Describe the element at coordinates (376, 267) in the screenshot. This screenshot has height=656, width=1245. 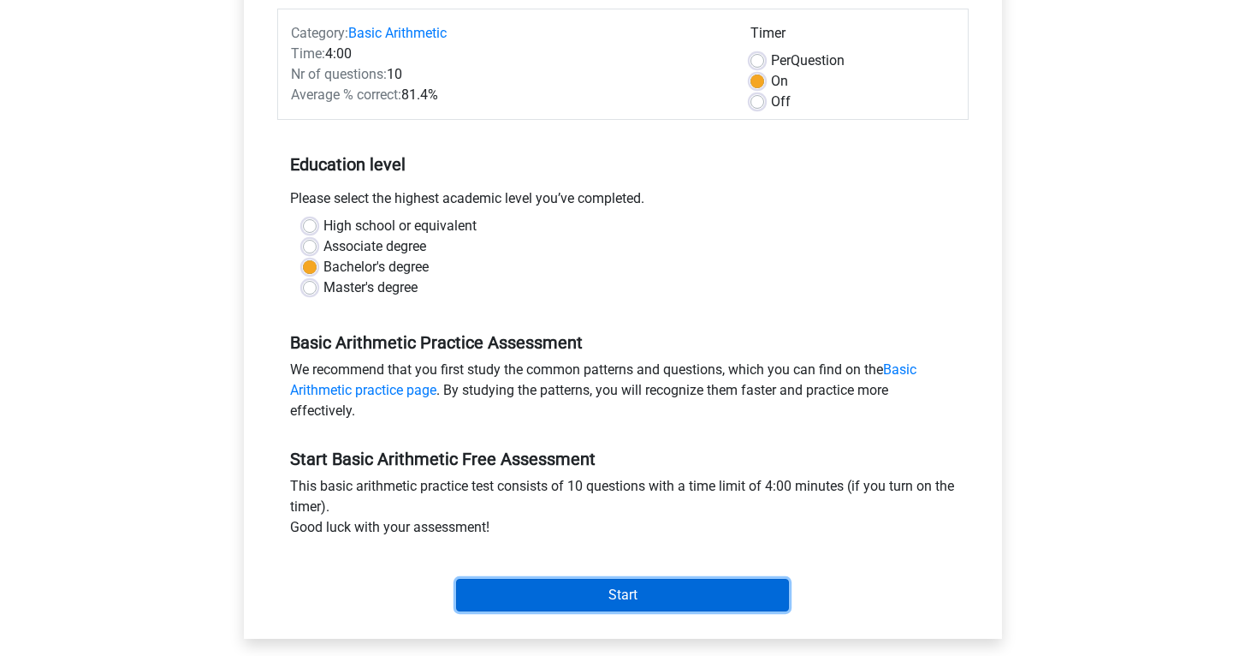
I see `label: Bachelor's degree` at that location.